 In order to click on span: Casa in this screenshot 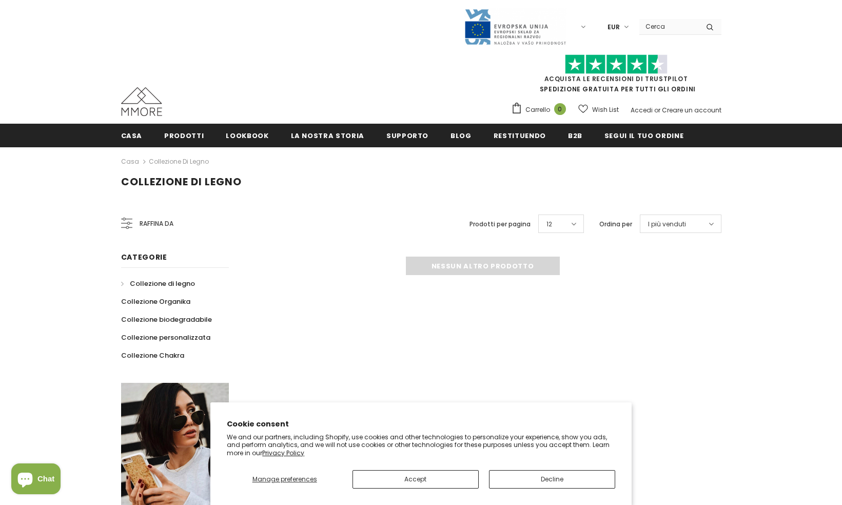, I will do `click(132, 136)`.